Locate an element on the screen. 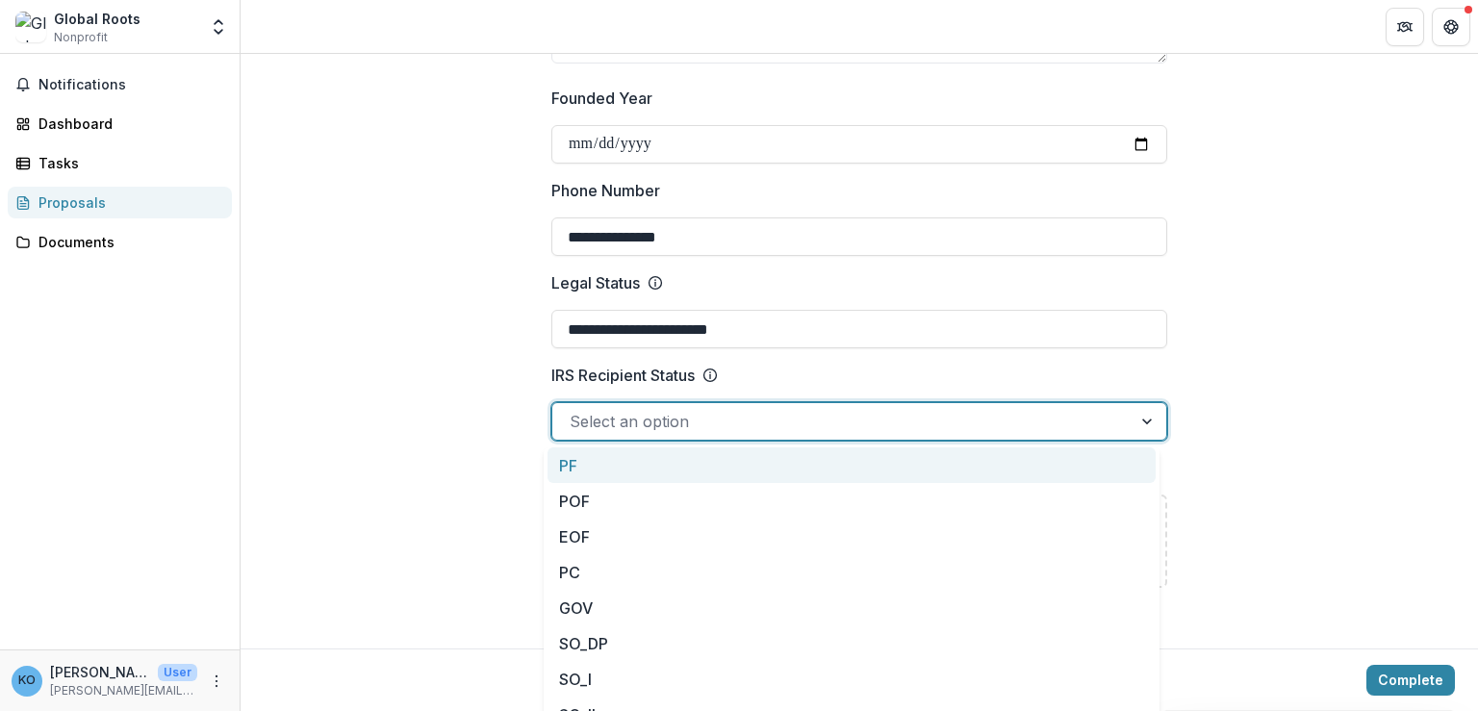 This screenshot has height=711, width=1478. p: IRS Recipient Status is located at coordinates (623, 375).